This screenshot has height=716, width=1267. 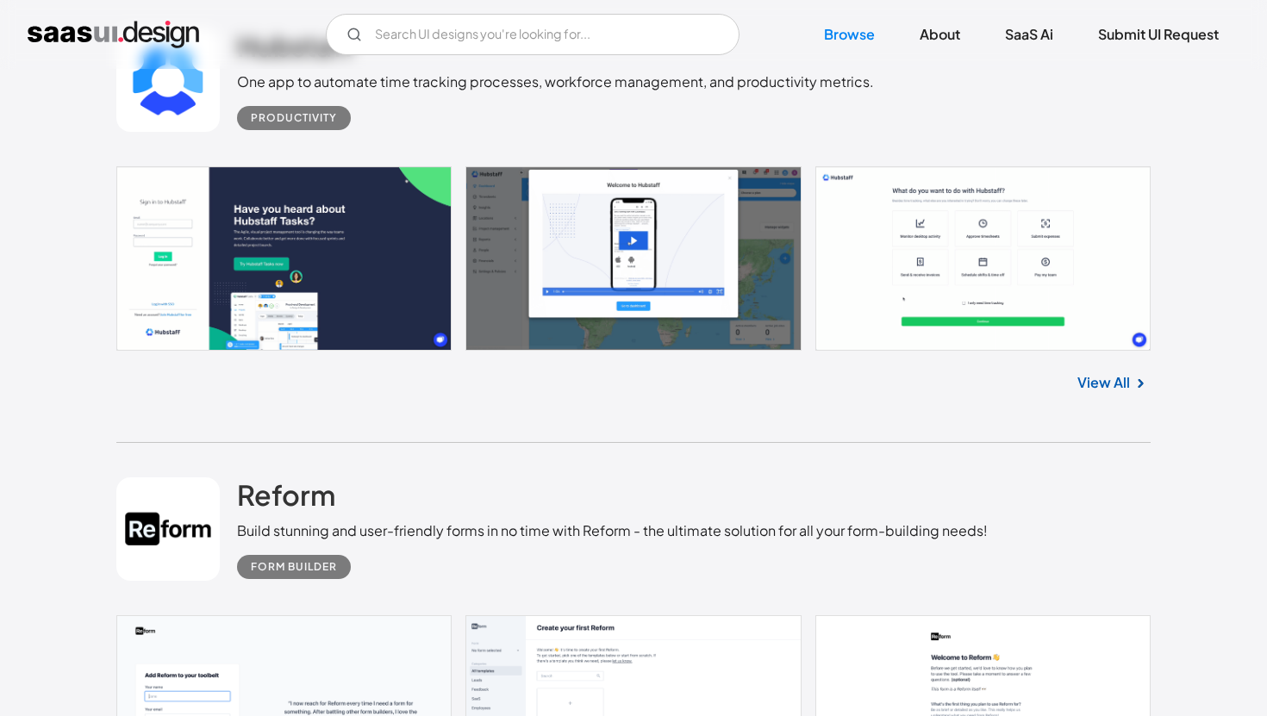 What do you see at coordinates (533, 34) in the screenshot?
I see `input: Search UI designs you're looking for...` at bounding box center [533, 34].